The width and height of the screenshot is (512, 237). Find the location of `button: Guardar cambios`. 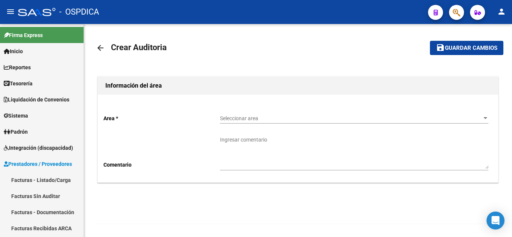

button: Guardar cambios is located at coordinates (466, 48).